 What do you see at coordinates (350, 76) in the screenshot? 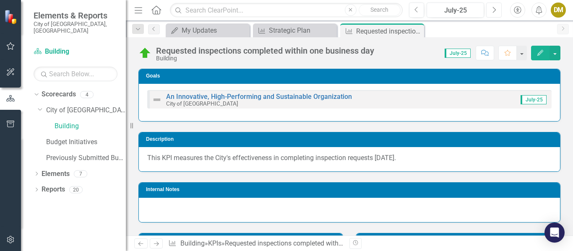
I see `h3: Goals` at bounding box center [350, 76].